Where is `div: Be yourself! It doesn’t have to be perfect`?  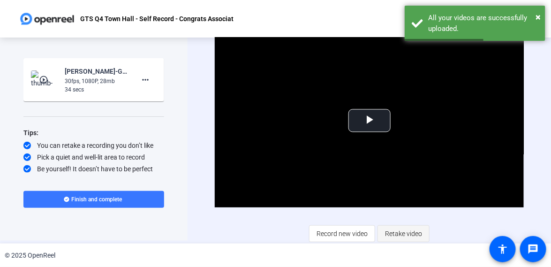
div: Be yourself! It doesn’t have to be perfect is located at coordinates (94, 169).